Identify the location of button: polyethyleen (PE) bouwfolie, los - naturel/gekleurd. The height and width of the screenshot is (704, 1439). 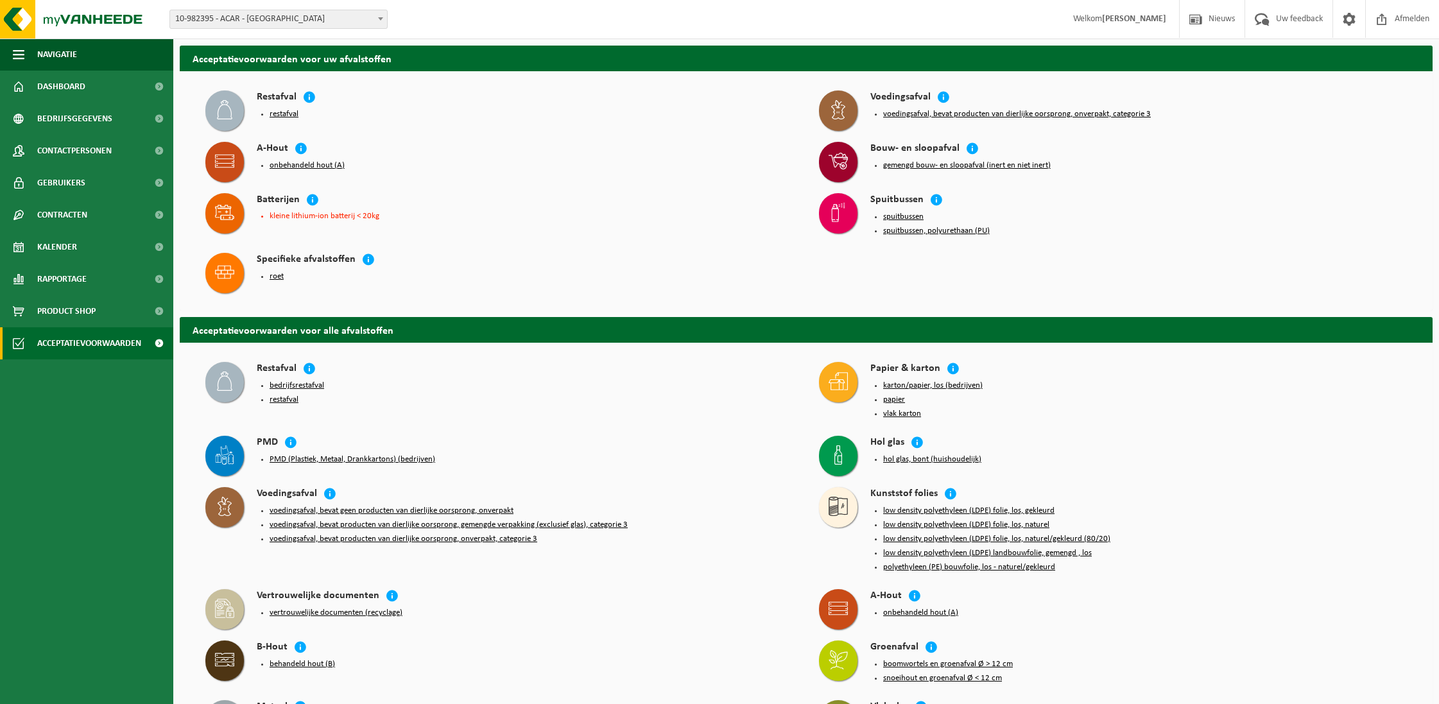
(969, 567).